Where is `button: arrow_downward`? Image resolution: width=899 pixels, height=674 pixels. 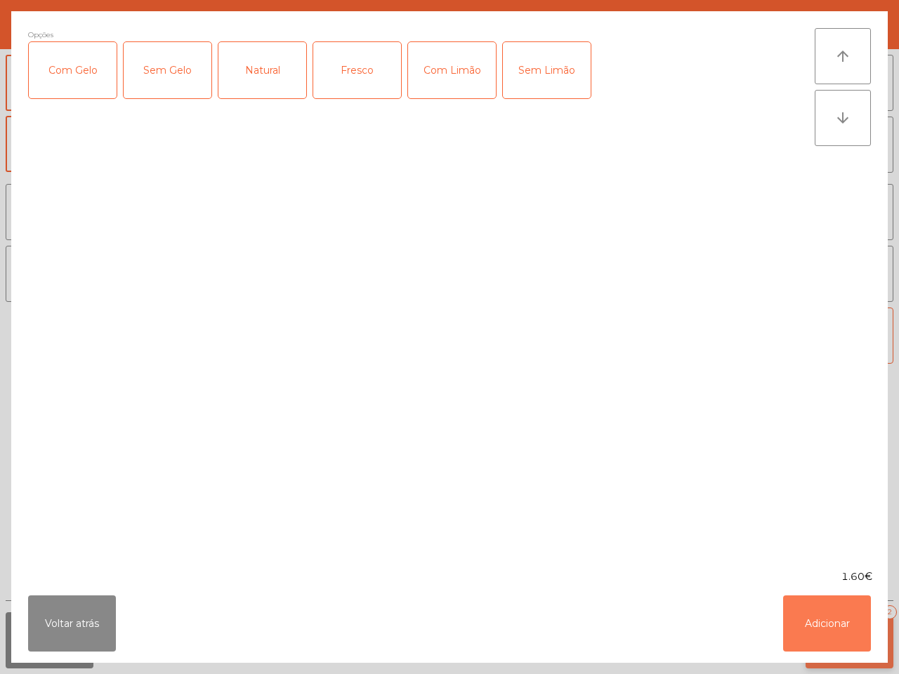
button: arrow_downward is located at coordinates (843, 118).